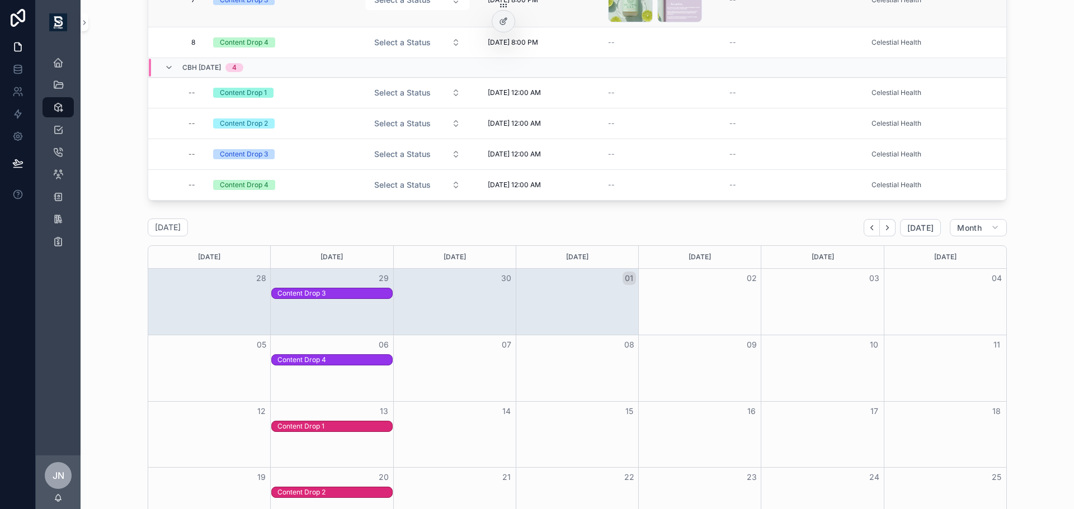 This screenshot has height=509, width=1074. Describe the element at coordinates (978, 228) in the screenshot. I see `button: Month` at that location.